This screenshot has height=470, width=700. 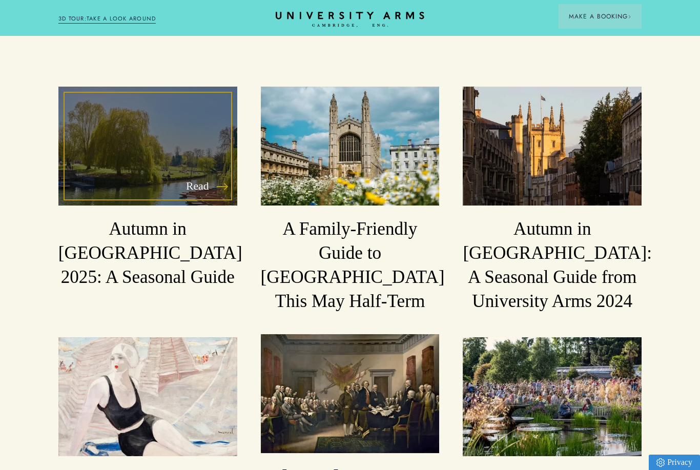 I want to click on span: Make a Booking, so click(x=600, y=16).